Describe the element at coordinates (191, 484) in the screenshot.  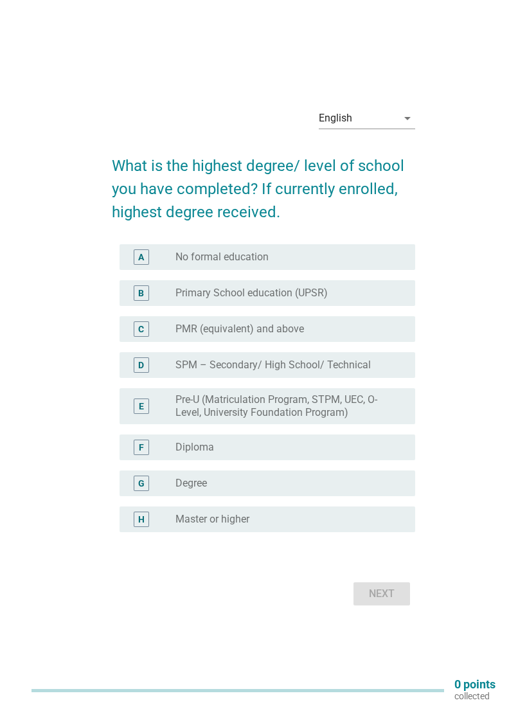
I see `label: Degree` at that location.